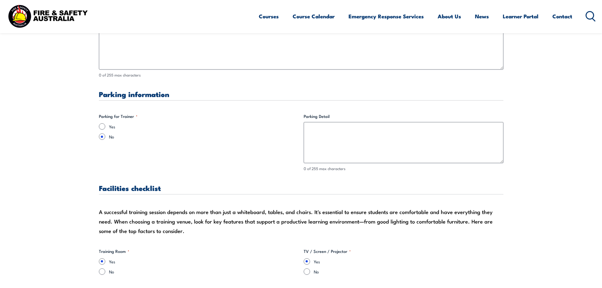  What do you see at coordinates (313, 16) in the screenshot?
I see `a: Course Calendar` at bounding box center [313, 16].